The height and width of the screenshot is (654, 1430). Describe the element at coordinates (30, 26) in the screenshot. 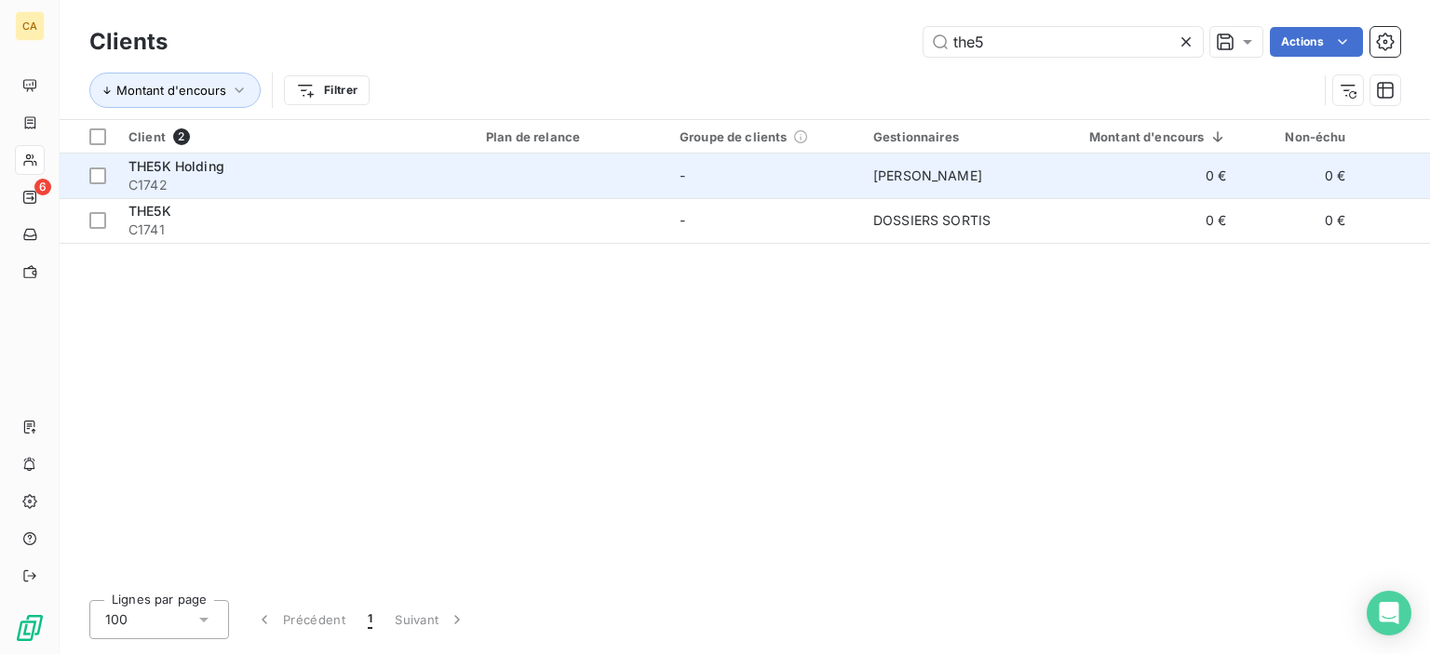

I see `div: CA` at that location.